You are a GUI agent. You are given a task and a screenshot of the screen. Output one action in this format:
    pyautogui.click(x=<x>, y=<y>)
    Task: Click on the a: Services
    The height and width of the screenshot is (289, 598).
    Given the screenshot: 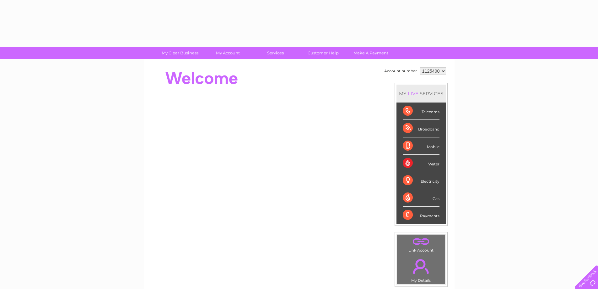 What is the action you would take?
    pyautogui.click(x=275, y=53)
    